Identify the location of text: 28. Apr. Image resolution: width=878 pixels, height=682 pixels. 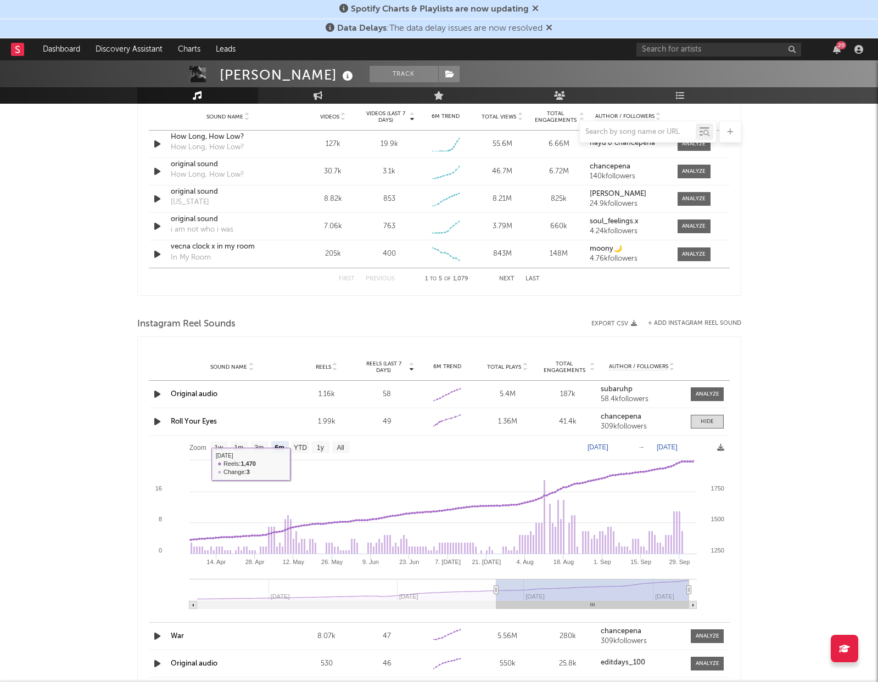
(254, 562).